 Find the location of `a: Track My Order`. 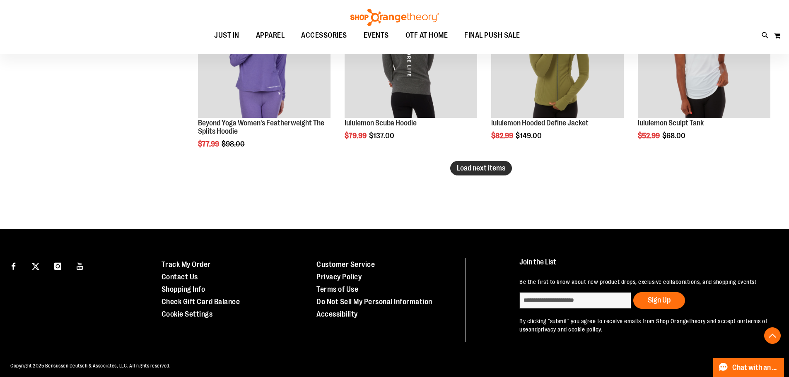

a: Track My Order is located at coordinates (186, 265).